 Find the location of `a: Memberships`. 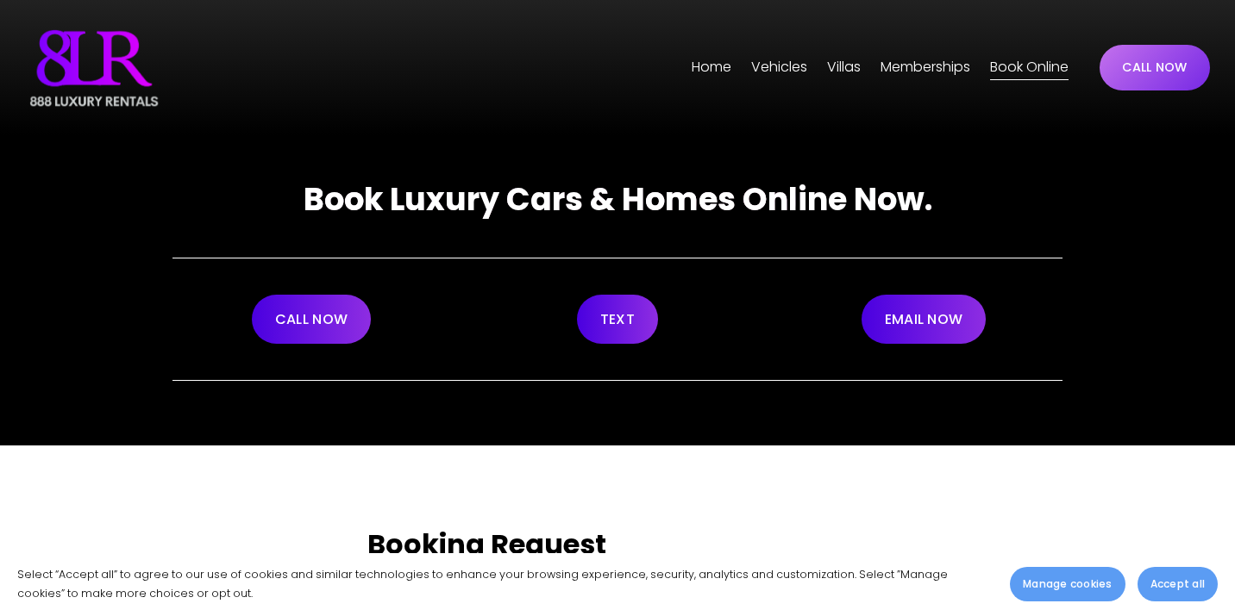

a: Memberships is located at coordinates (925, 68).